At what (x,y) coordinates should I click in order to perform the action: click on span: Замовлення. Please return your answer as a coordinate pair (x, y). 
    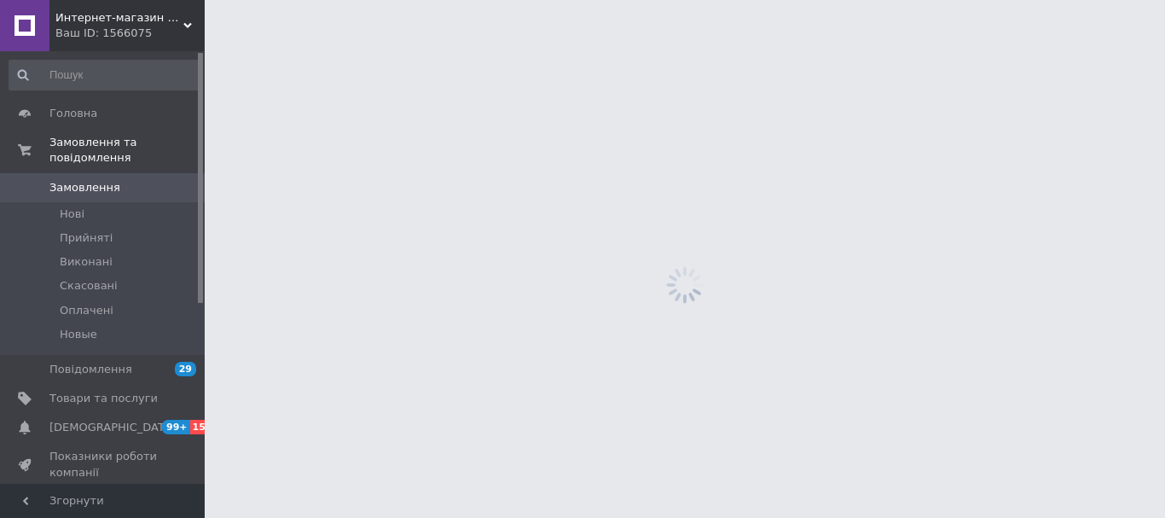
    Looking at the image, I should click on (84, 188).